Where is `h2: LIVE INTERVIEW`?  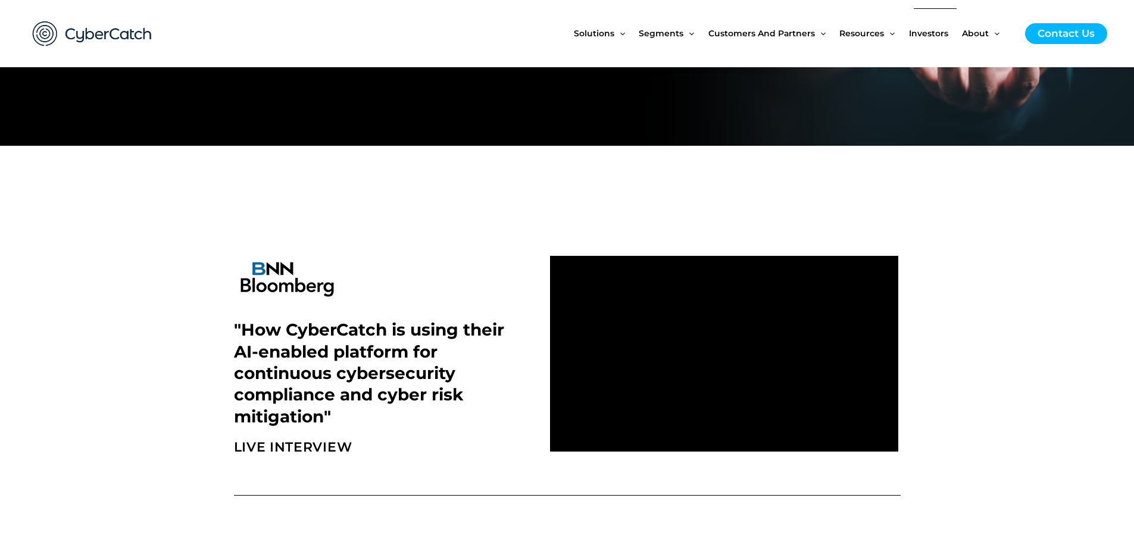
h2: LIVE INTERVIEW is located at coordinates (386, 448).